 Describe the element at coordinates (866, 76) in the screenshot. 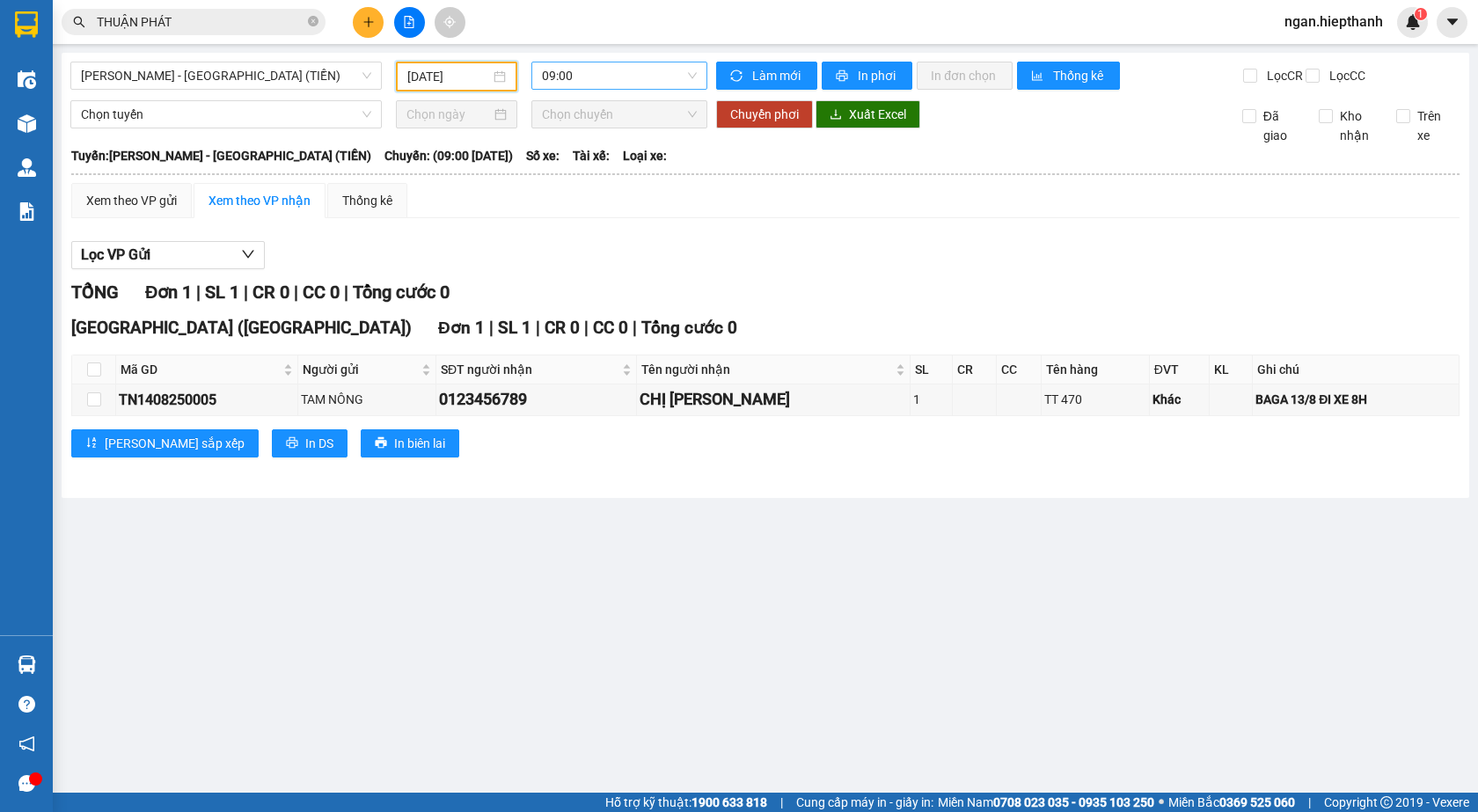

I see `button: printerIn phơi` at that location.